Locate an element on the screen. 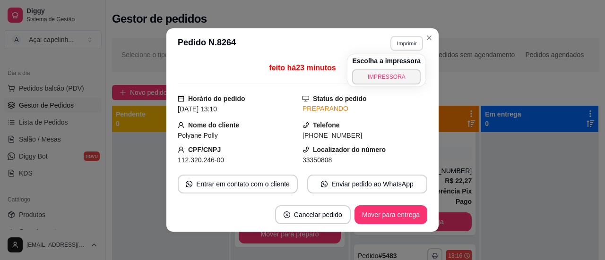  strong: Horário do pedido is located at coordinates (217, 99).